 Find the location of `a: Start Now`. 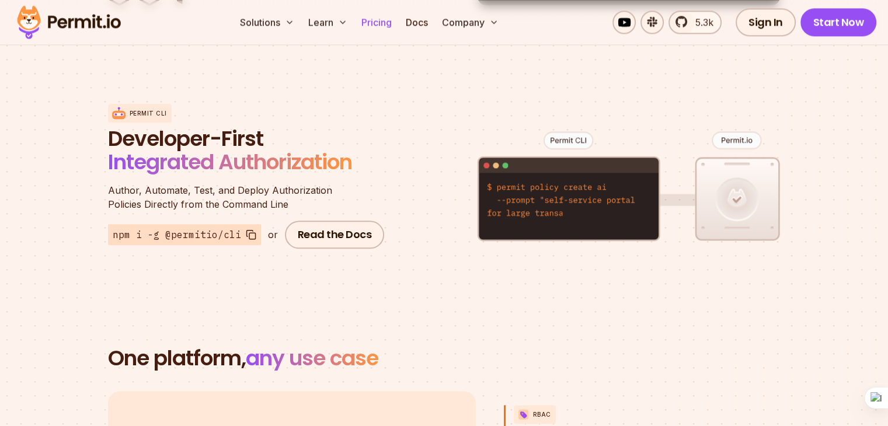

a: Start Now is located at coordinates (838, 22).